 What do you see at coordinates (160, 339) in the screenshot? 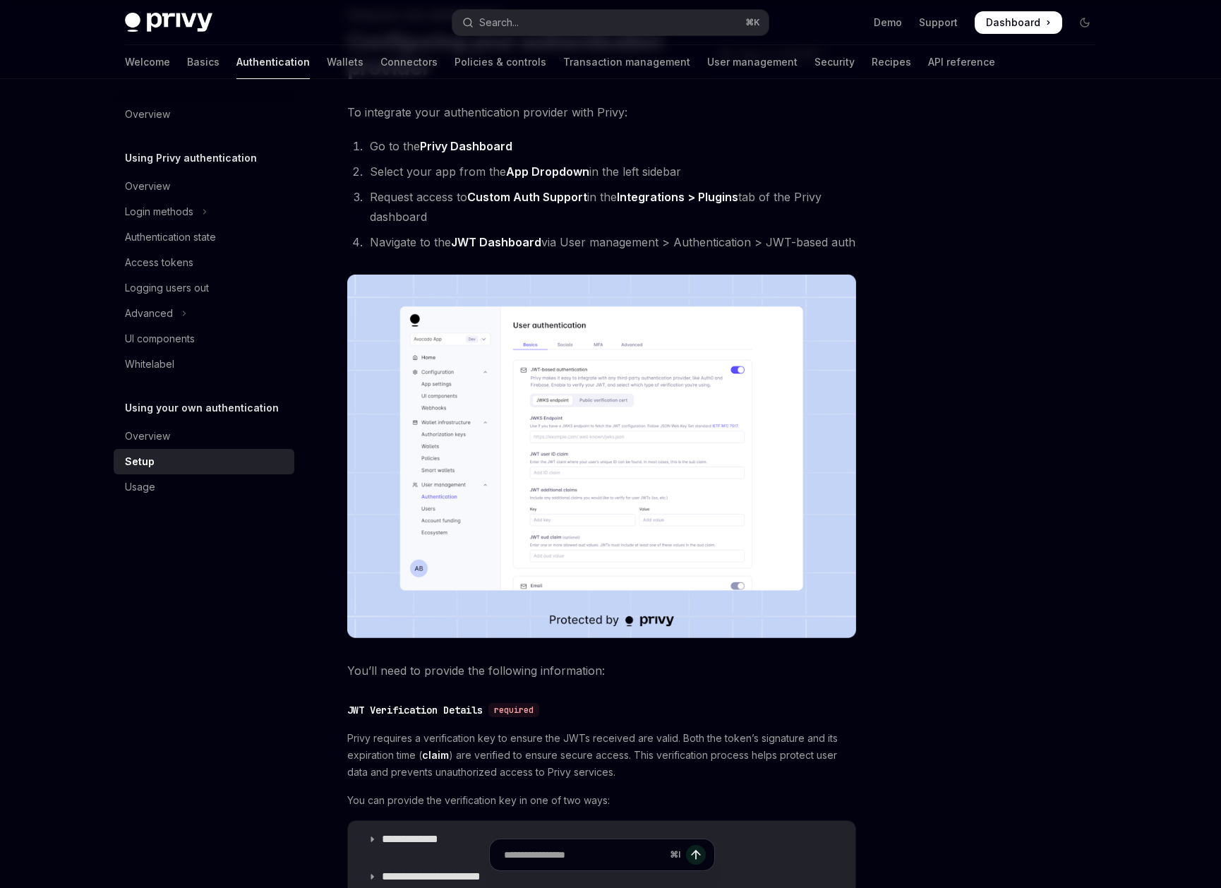
I see `div: UI components` at bounding box center [160, 339].